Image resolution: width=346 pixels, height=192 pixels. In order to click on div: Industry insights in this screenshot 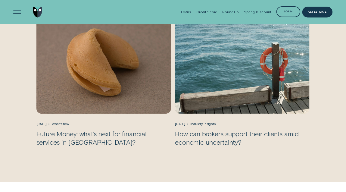, I will do `click(203, 124)`.